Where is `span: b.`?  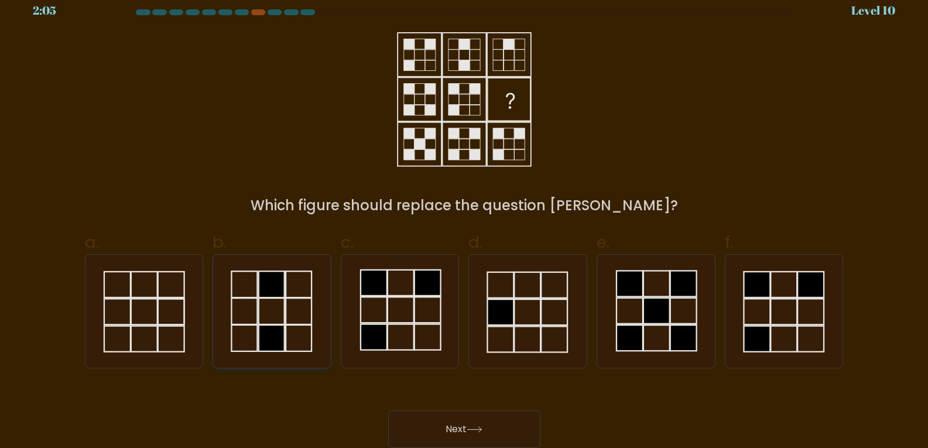 span: b. is located at coordinates (220, 242).